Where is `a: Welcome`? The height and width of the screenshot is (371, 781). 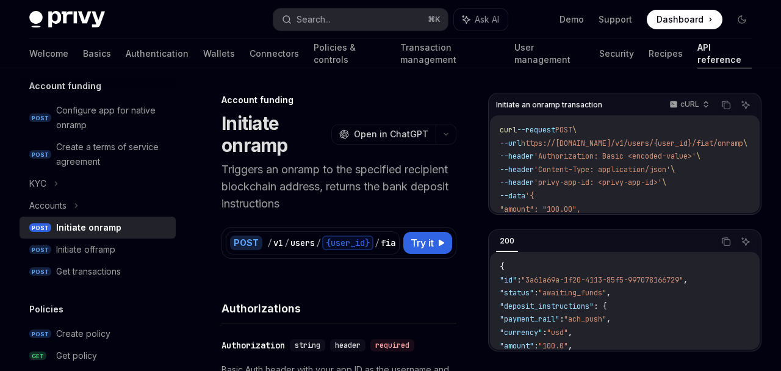
a: Welcome is located at coordinates (49, 54).